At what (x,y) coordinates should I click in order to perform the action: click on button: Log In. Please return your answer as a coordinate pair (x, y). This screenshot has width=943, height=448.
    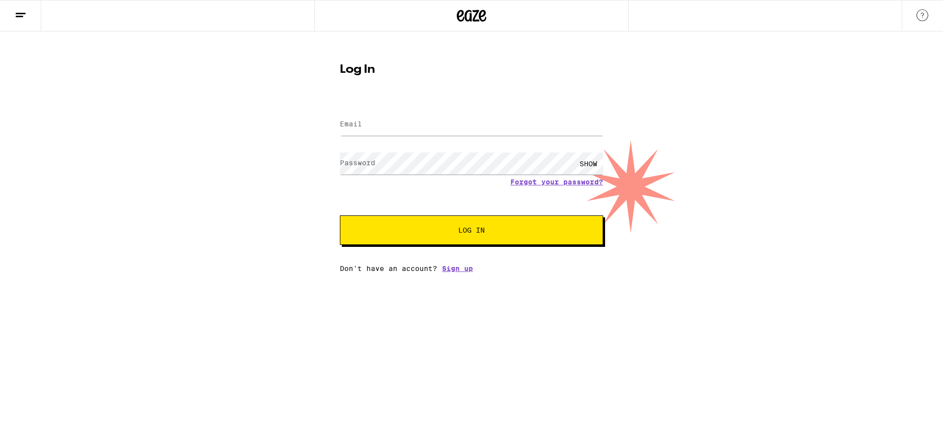
    Looking at the image, I should click on (472, 230).